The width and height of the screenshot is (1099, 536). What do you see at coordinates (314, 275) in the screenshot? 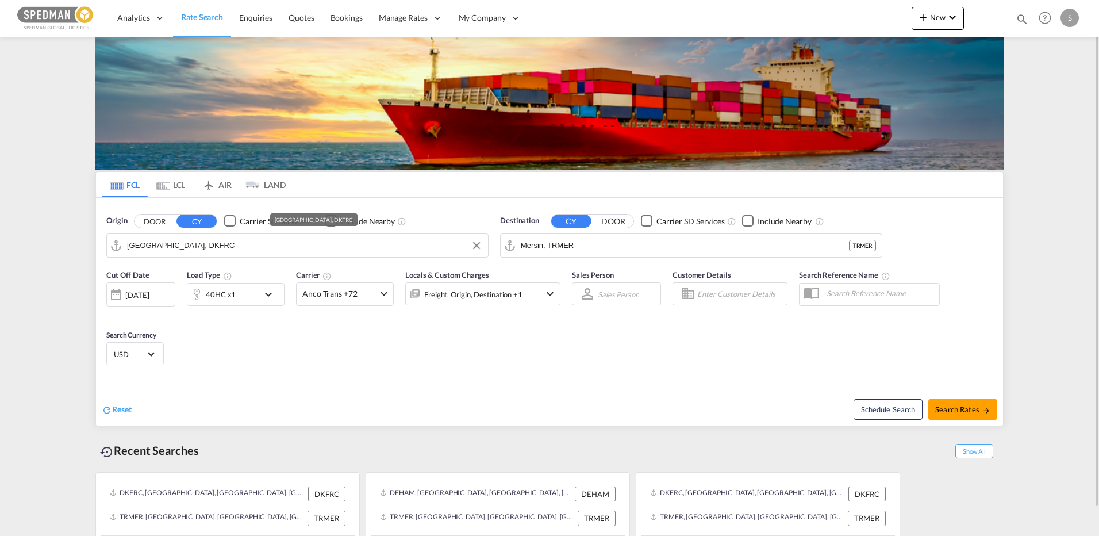
I see `span: Carrier` at bounding box center [314, 275].